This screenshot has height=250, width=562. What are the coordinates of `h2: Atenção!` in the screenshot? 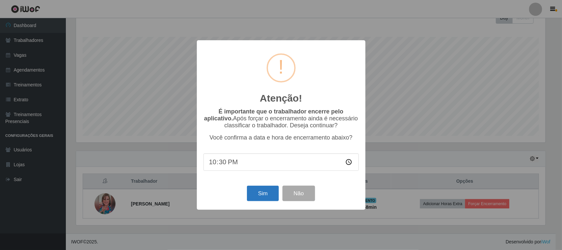 It's located at (281, 98).